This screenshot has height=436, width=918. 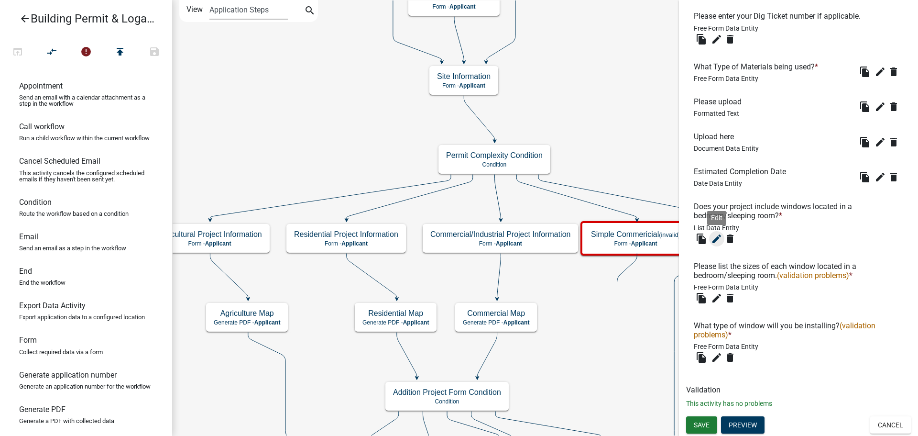 I want to click on i: arrow_back, so click(x=25, y=20).